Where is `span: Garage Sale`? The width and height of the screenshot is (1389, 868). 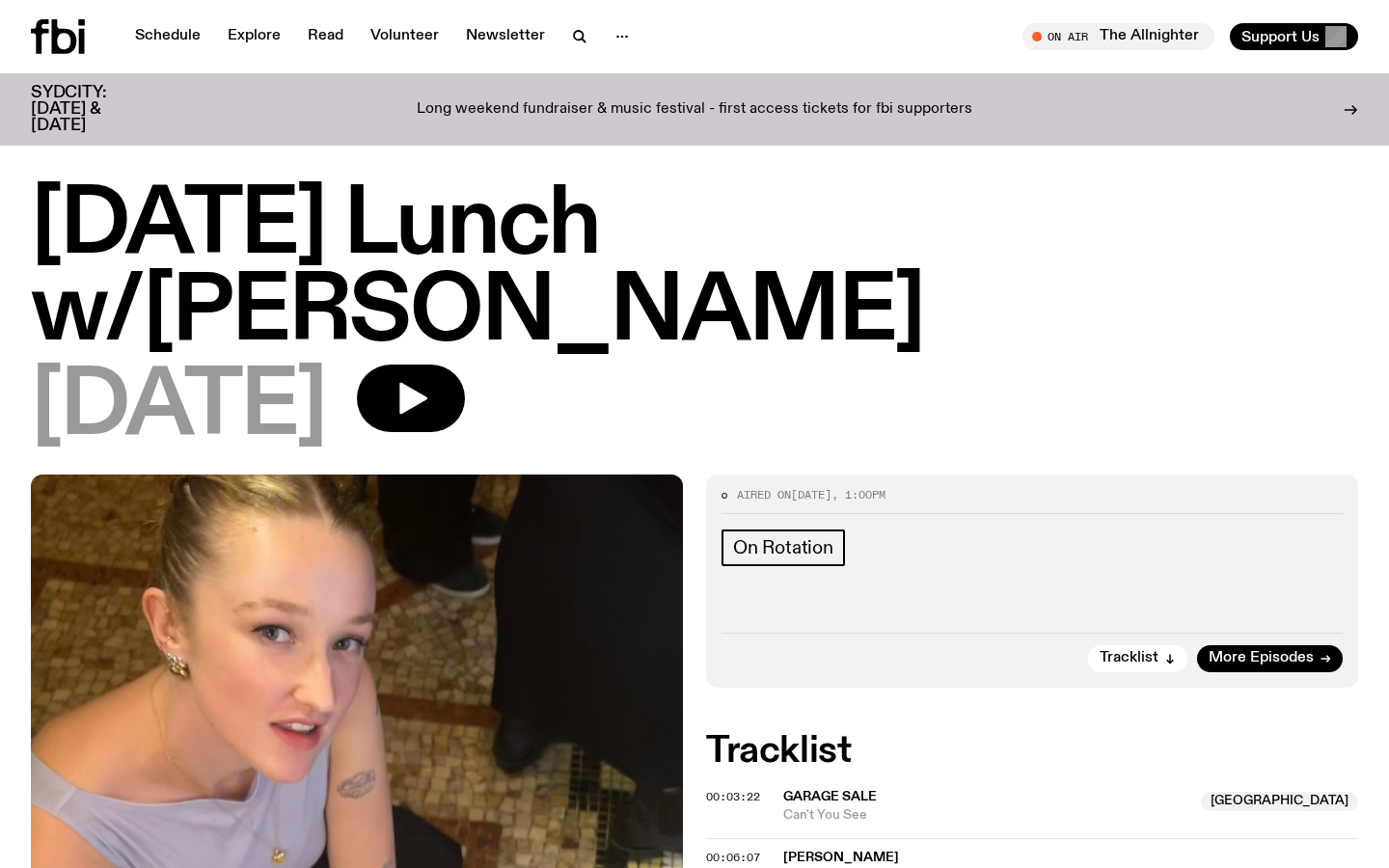 span: Garage Sale is located at coordinates (829, 797).